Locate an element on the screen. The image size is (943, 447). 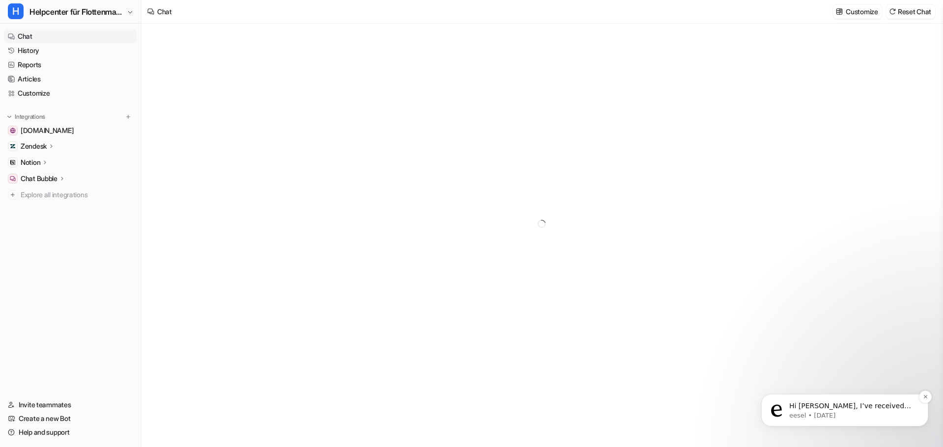
img: dagoexpress.com is located at coordinates (13, 131).